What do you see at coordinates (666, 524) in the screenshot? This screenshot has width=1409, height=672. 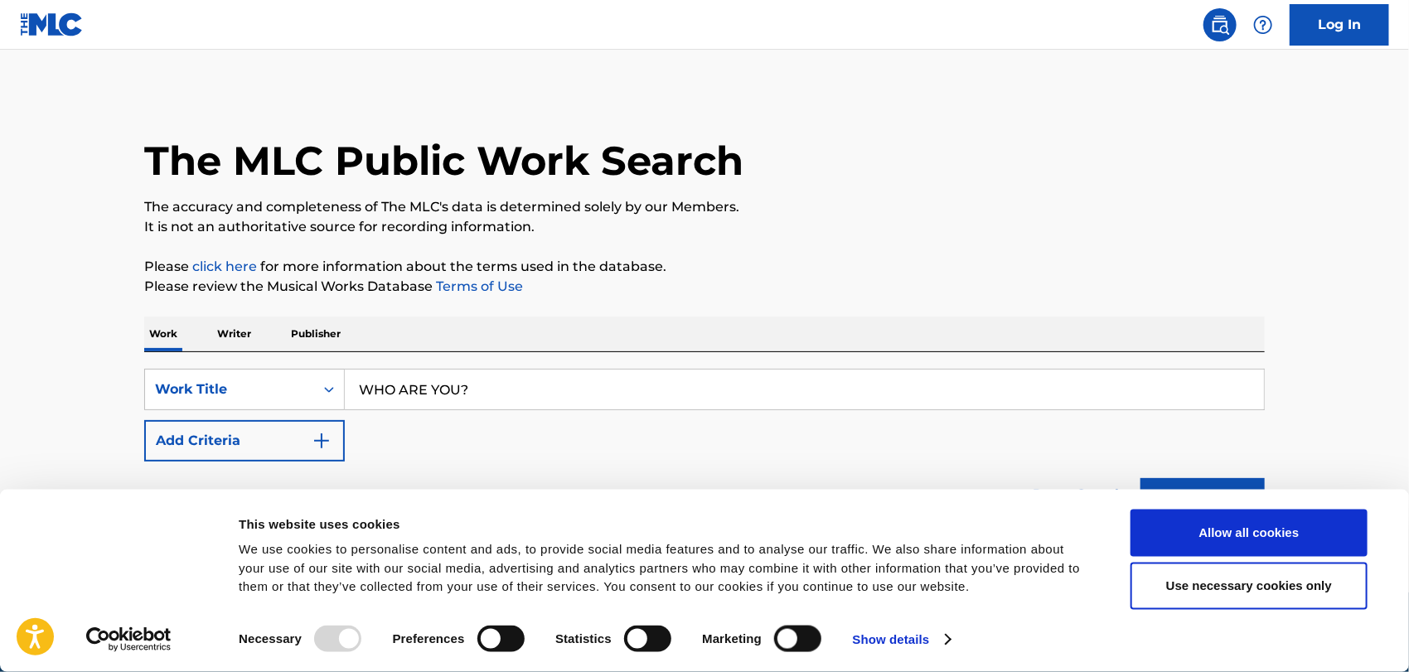 I see `div: This website uses cookies` at bounding box center [666, 524].